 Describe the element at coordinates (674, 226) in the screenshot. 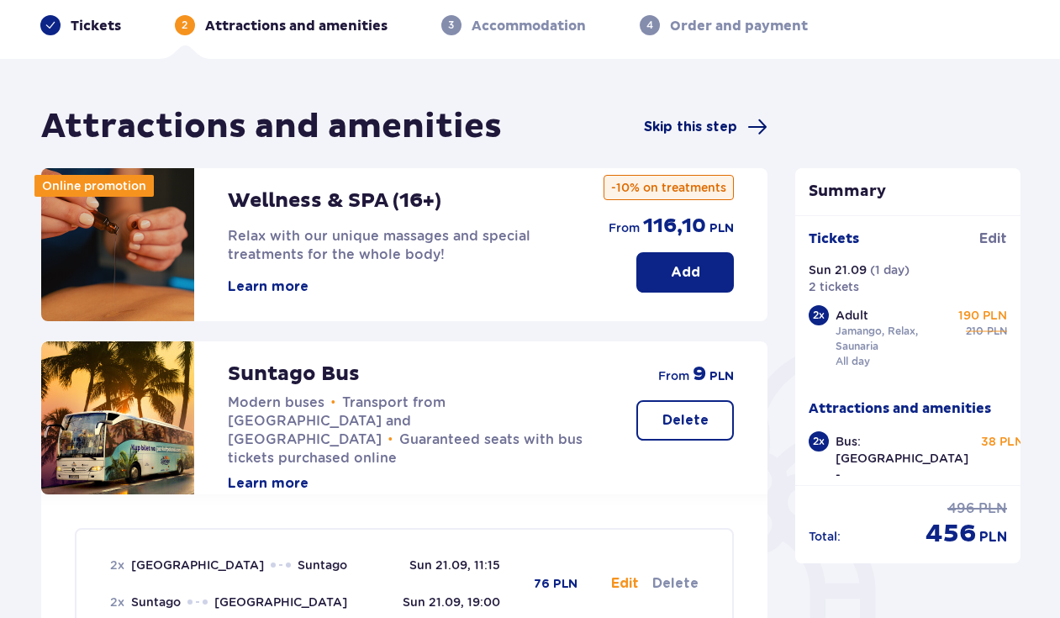

I see `p: 116,10` at that location.